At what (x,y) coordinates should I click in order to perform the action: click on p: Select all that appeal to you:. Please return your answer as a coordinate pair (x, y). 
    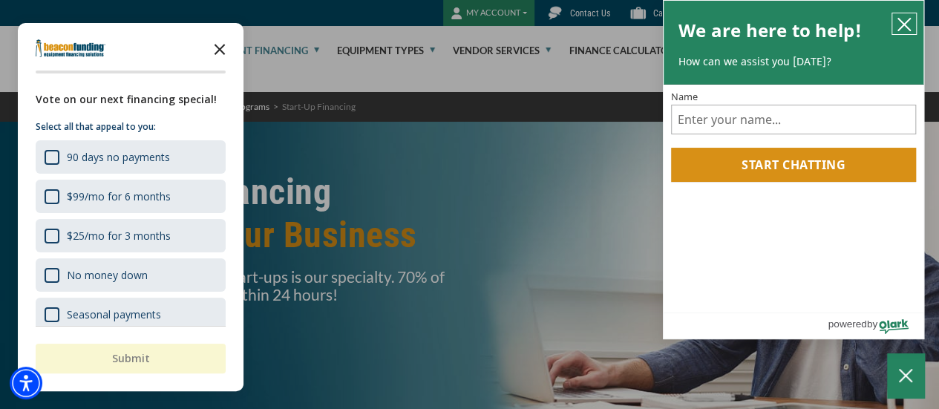
    Looking at the image, I should click on (131, 127).